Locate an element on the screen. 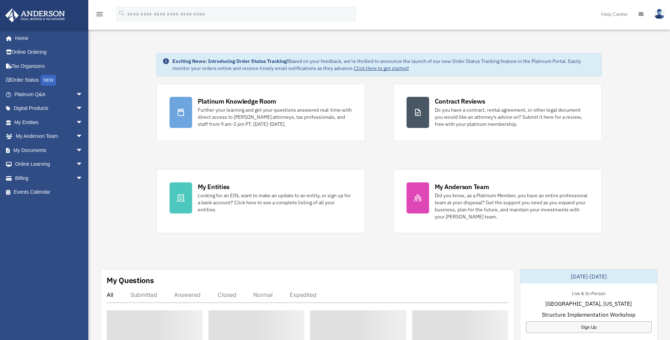 Image resolution: width=670 pixels, height=340 pixels. div: Normal is located at coordinates (263, 294).